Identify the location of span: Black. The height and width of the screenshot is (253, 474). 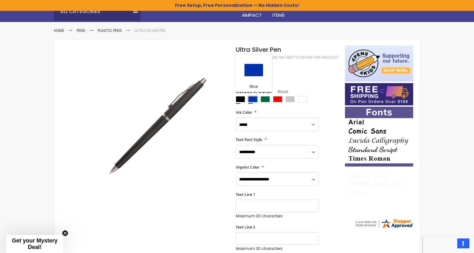
(280, 92).